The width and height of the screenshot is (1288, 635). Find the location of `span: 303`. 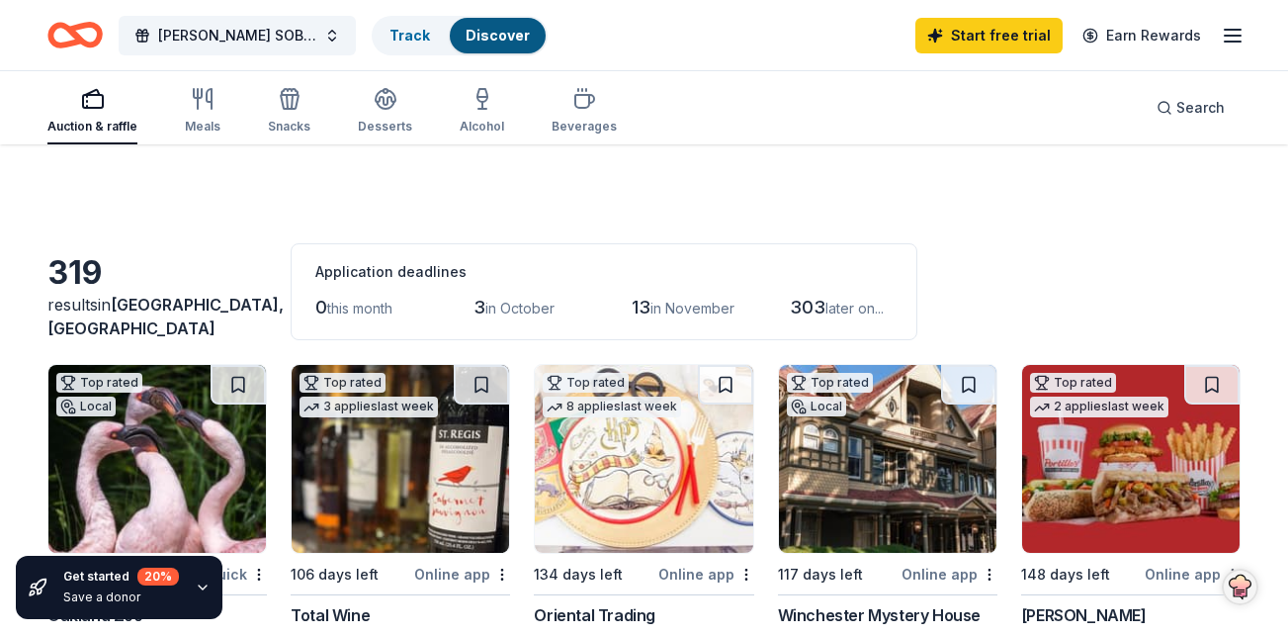

span: 303 is located at coordinates (808, 307).